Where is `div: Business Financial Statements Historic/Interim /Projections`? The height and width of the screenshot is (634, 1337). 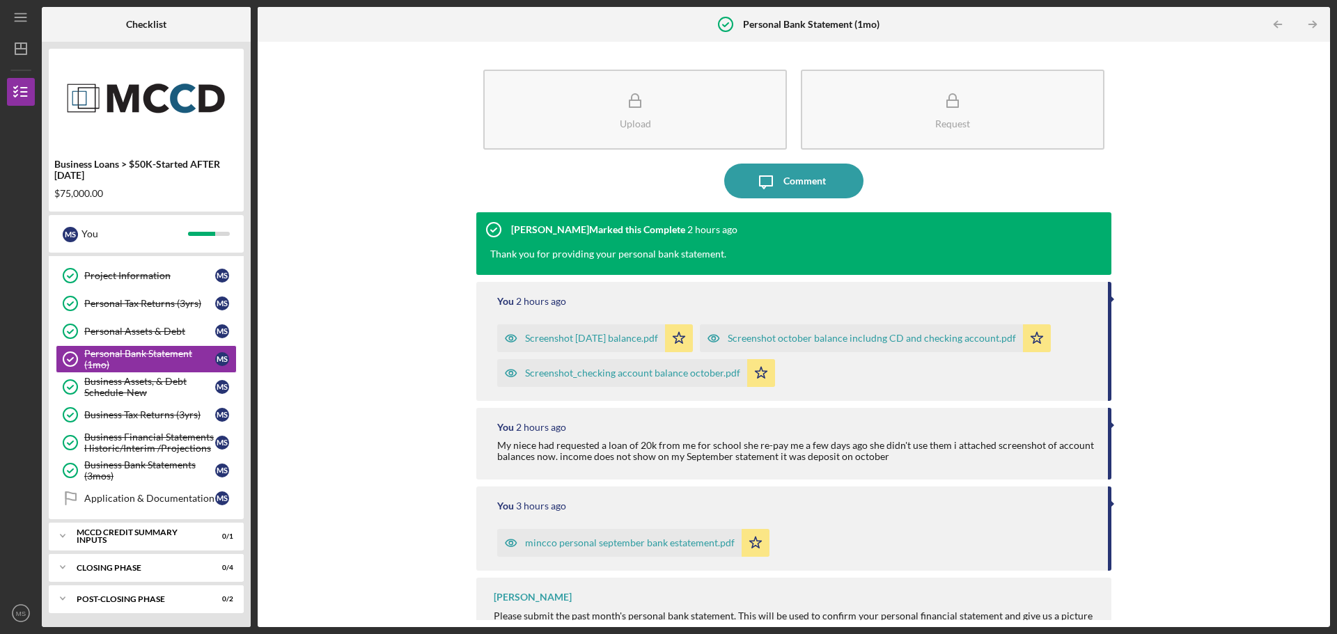
div: Business Financial Statements Historic/Interim /Projections is located at coordinates (150, 443).